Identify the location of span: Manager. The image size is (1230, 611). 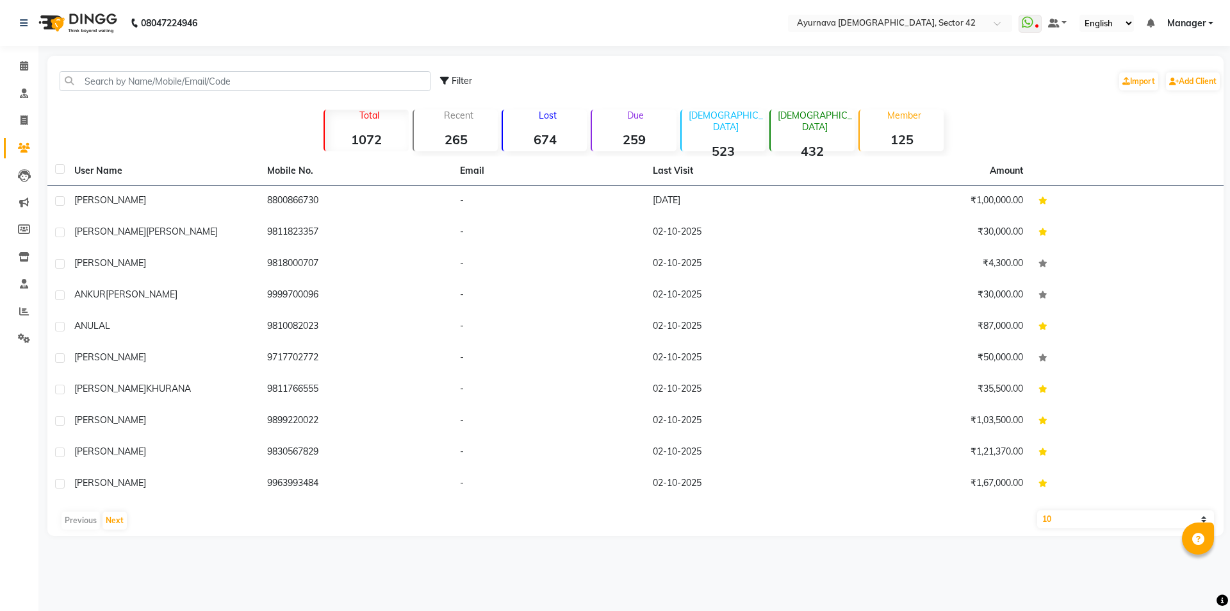
(1187, 23).